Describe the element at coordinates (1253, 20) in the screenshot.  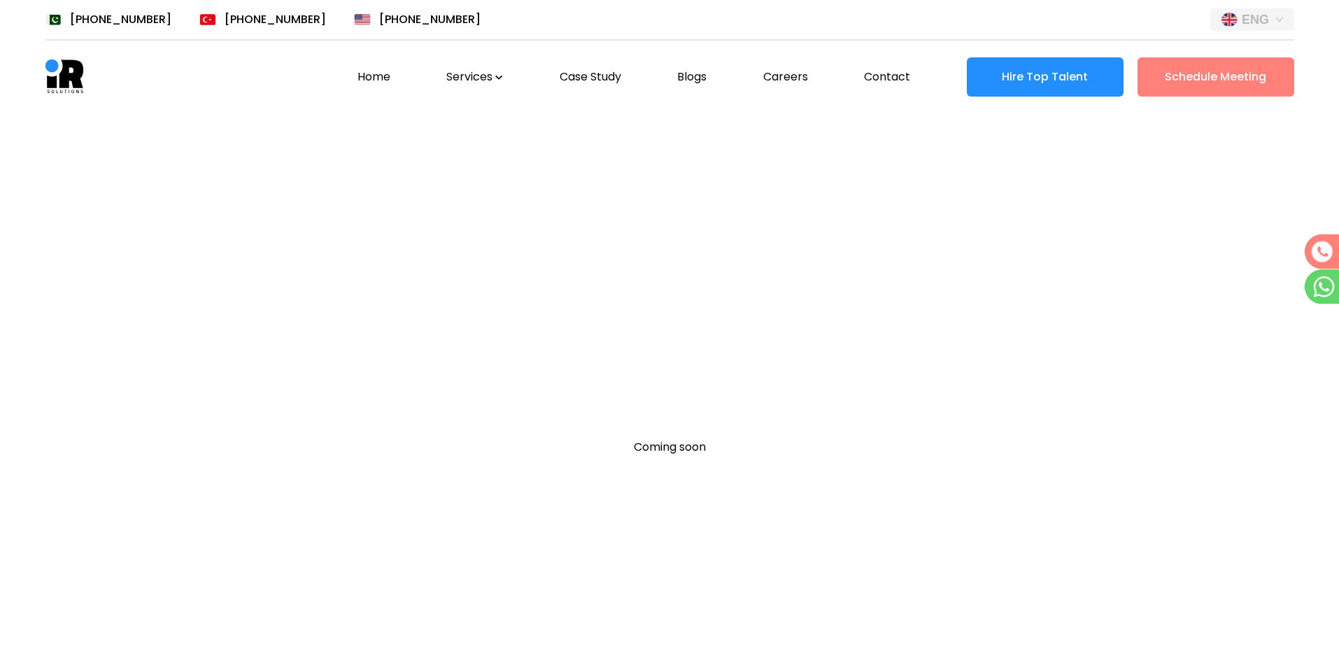
I see `button: ENG FlagENGdown` at that location.